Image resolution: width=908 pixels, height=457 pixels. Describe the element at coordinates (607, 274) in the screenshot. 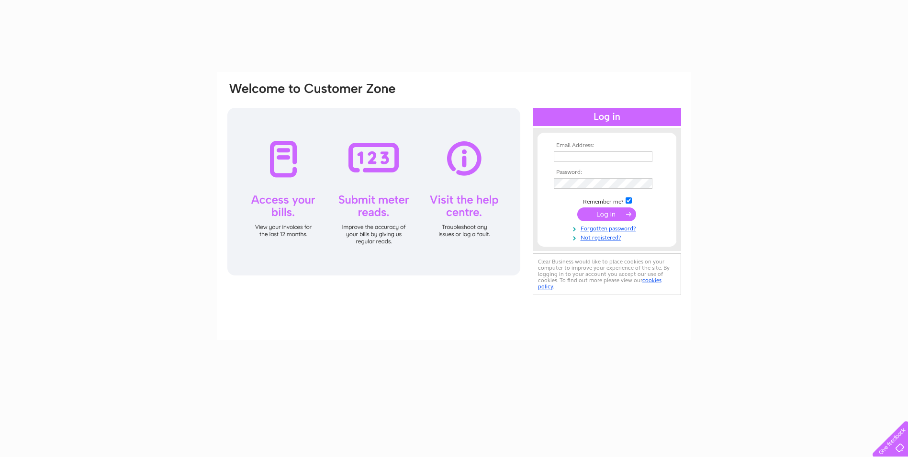

I see `div: Clear Business would like to place cookies on your computer to improve your experience of the sit...` at that location.